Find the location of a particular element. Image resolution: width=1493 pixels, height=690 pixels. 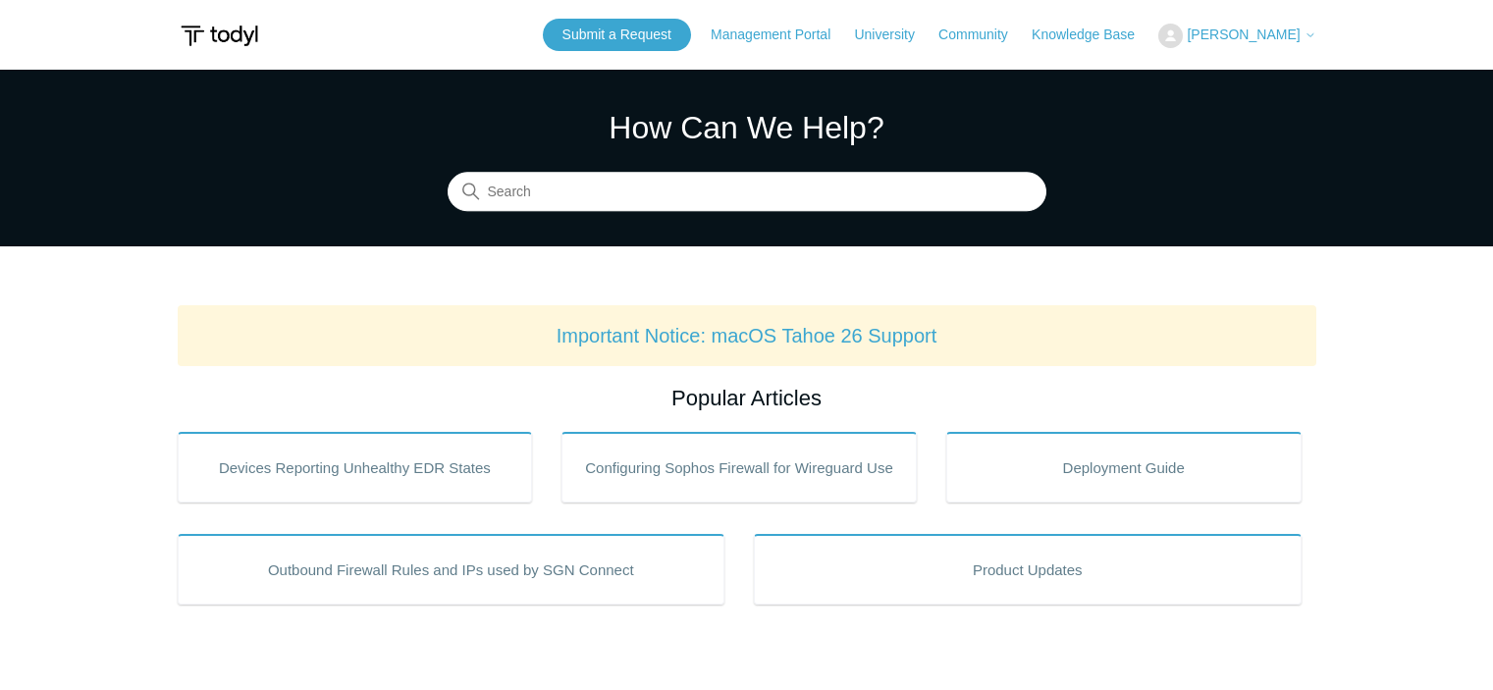

a: Deployment Guide is located at coordinates (1124, 467).